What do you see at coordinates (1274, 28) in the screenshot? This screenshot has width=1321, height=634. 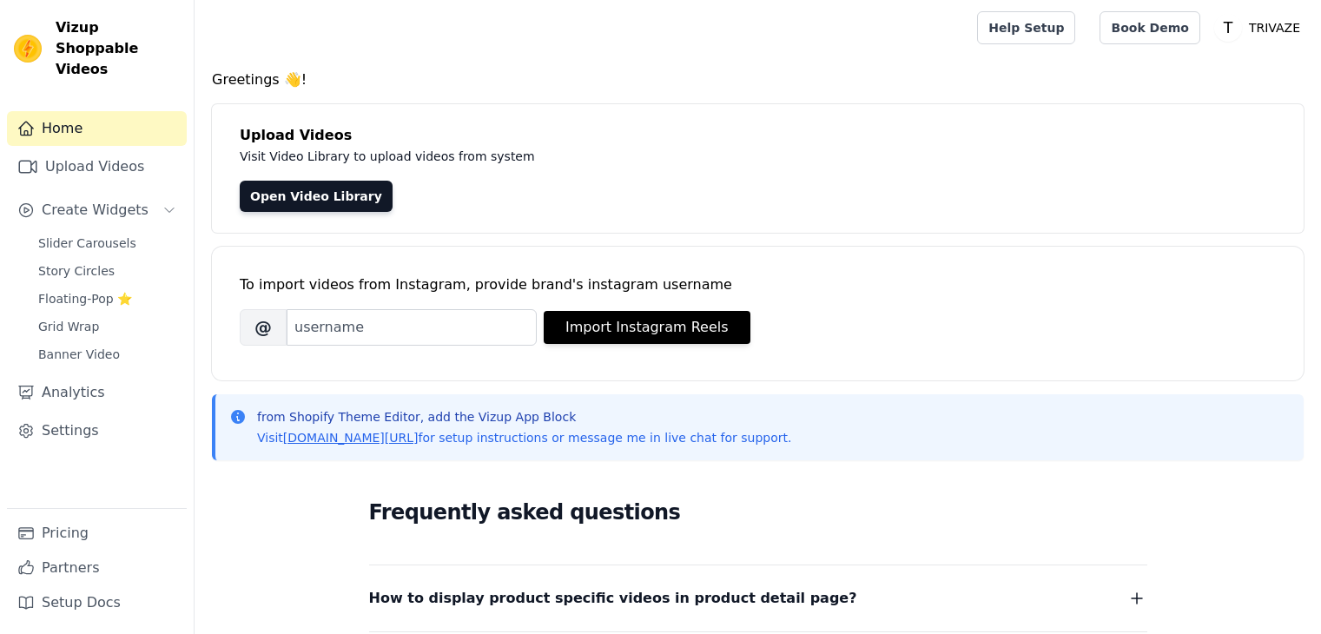 I see `p: TRIVAZE` at bounding box center [1274, 28].